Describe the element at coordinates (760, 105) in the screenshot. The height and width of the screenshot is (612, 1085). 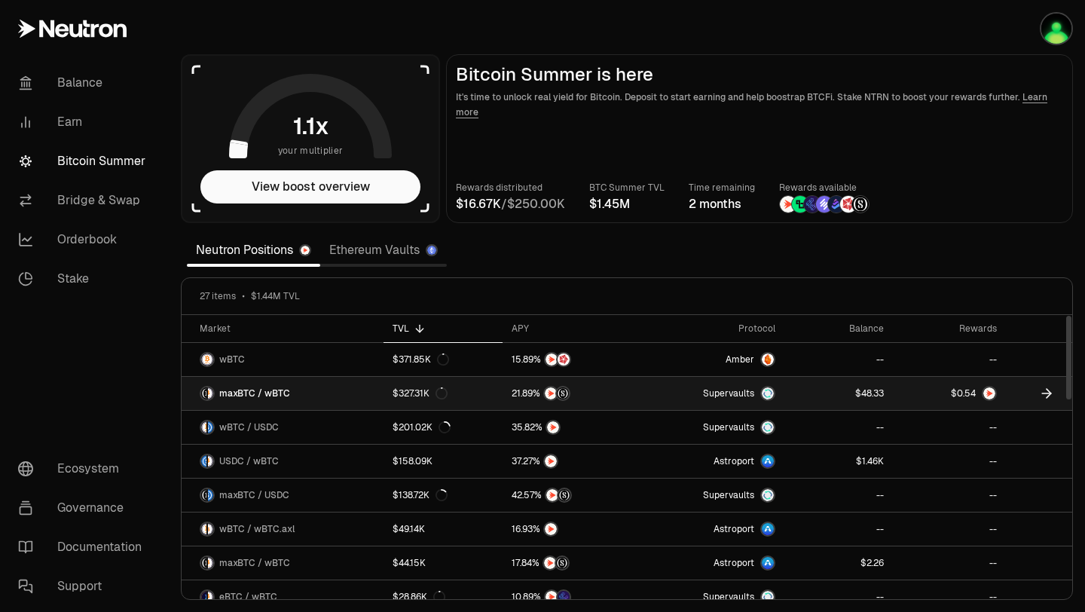
I see `p: It's time to unlock real yield for Bitcoin. Deposit to start earning and help boostrap BTCFi. Sta...` at that location.